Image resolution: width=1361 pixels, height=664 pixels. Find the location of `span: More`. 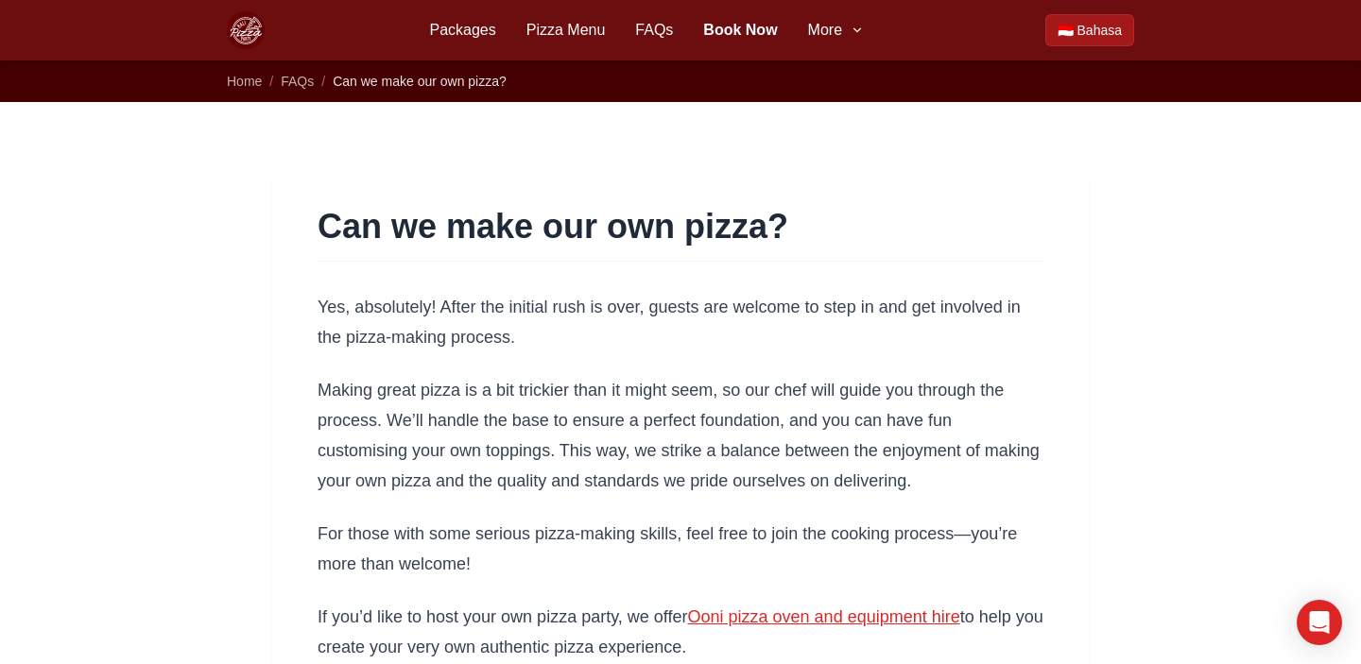

span: More is located at coordinates (825, 30).